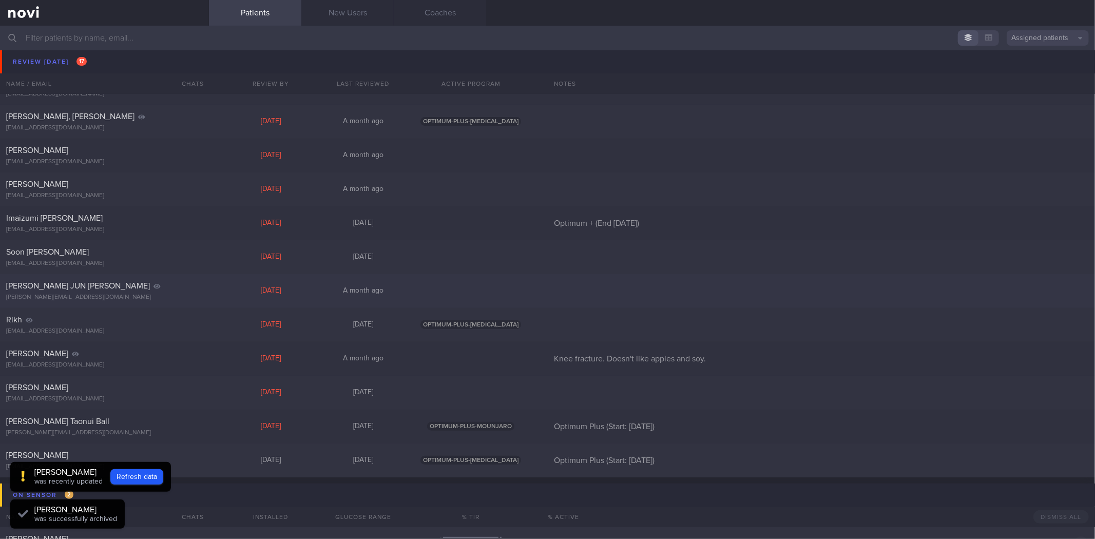 This screenshot has width=1095, height=539. I want to click on span: was successfully archived, so click(75, 519).